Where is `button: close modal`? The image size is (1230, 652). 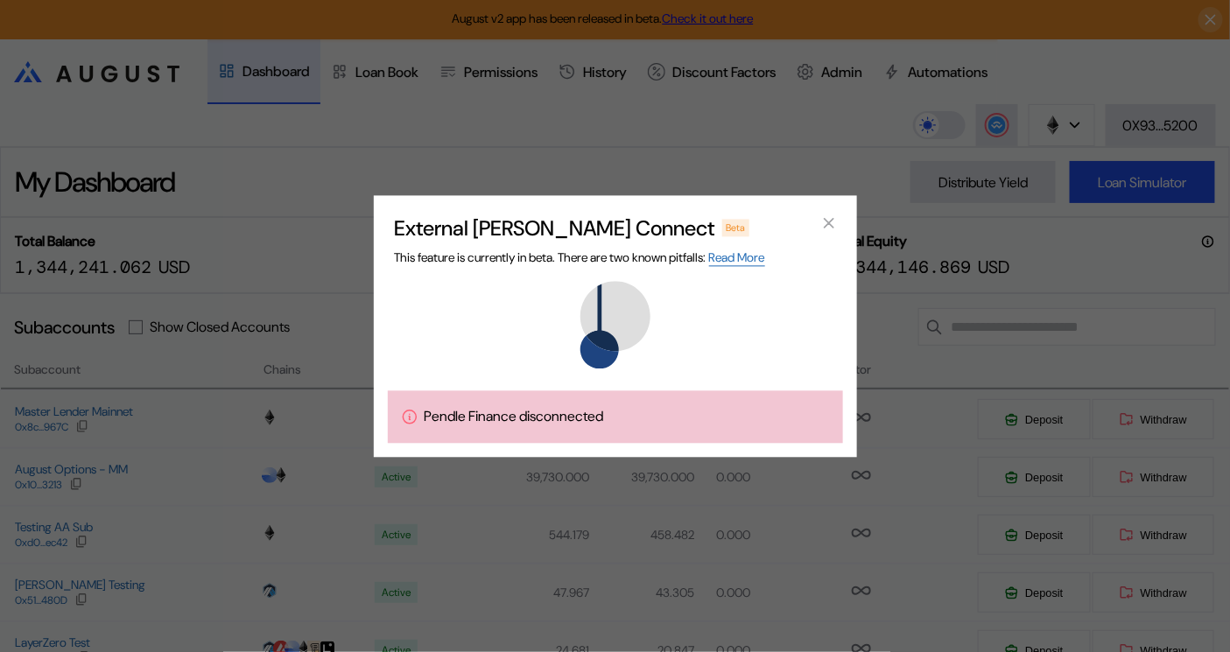
button: close modal is located at coordinates (829, 223).